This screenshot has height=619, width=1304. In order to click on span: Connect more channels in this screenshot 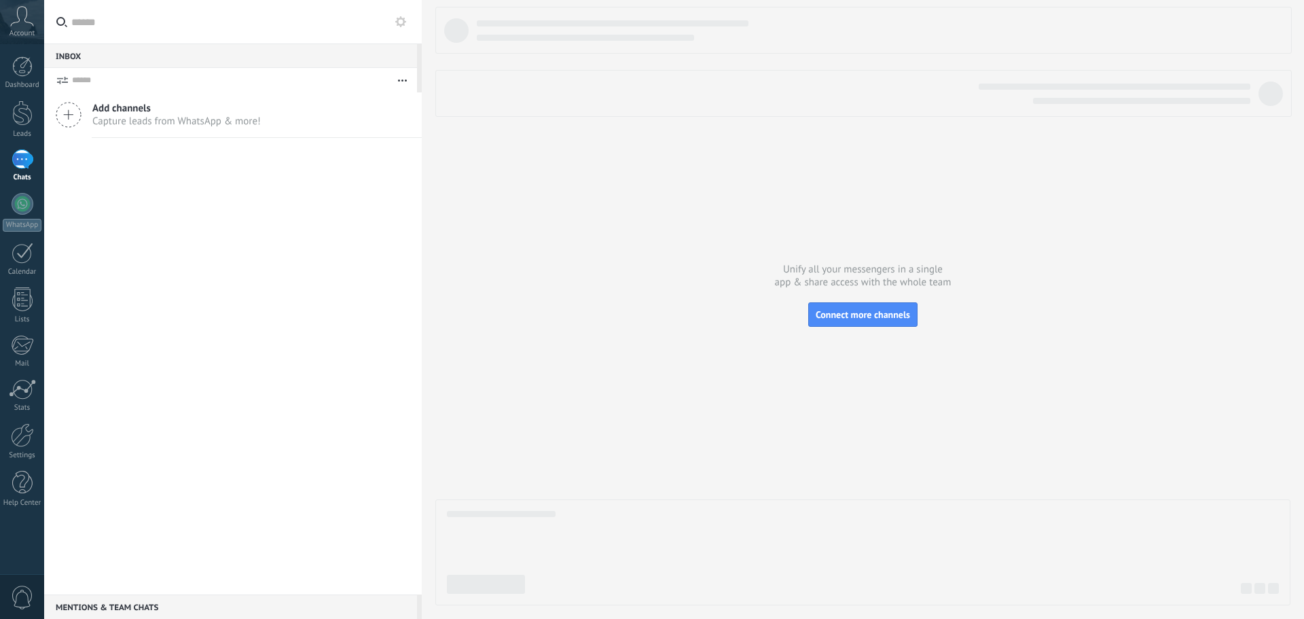, I will do `click(862, 314)`.